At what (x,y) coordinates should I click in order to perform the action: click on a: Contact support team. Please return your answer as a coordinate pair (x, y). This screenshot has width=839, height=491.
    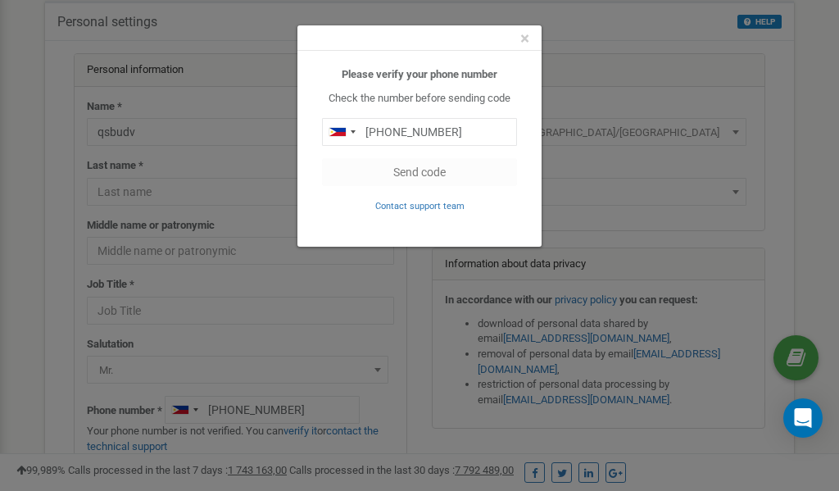
    Looking at the image, I should click on (420, 205).